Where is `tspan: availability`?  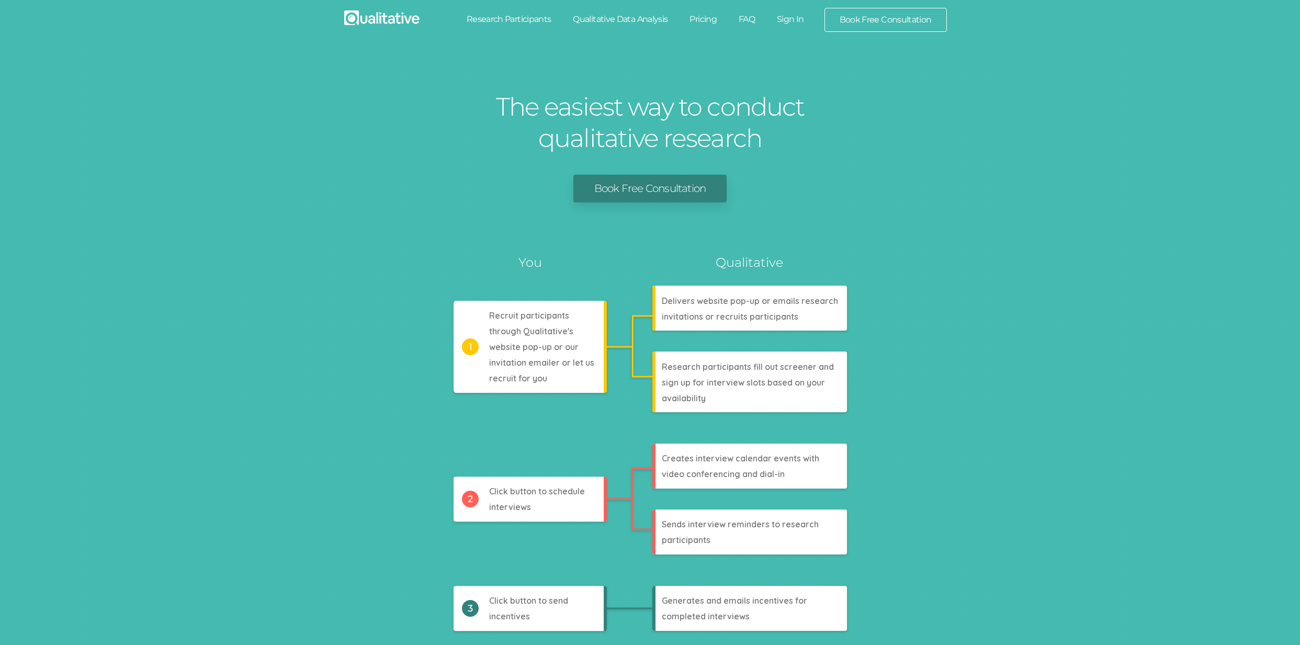
tspan: availability is located at coordinates (684, 398).